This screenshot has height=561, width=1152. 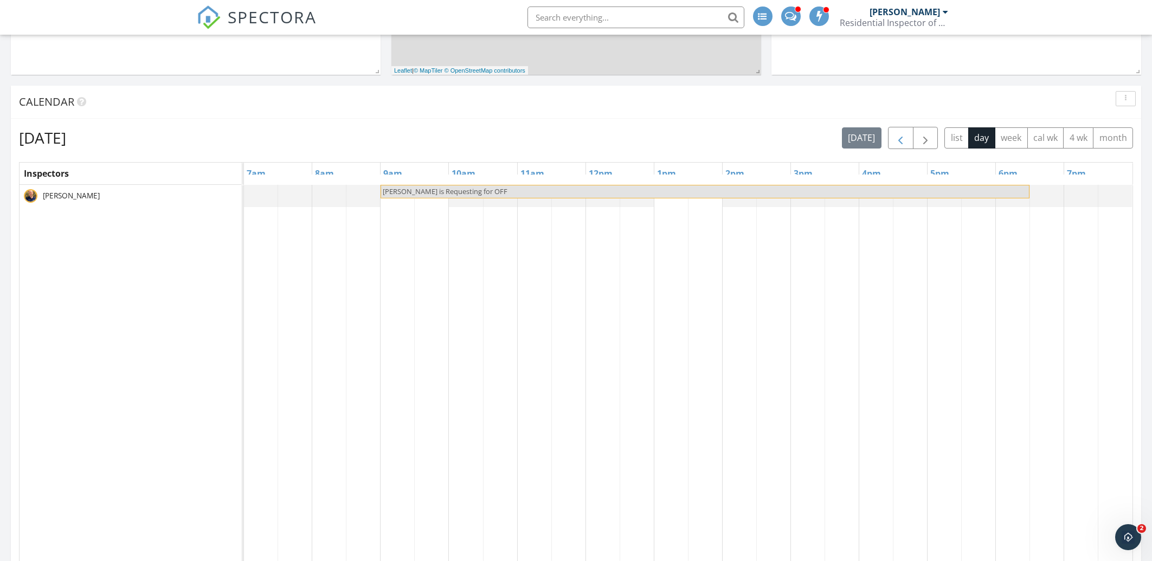 What do you see at coordinates (47, 101) in the screenshot?
I see `span: Calendar` at bounding box center [47, 101].